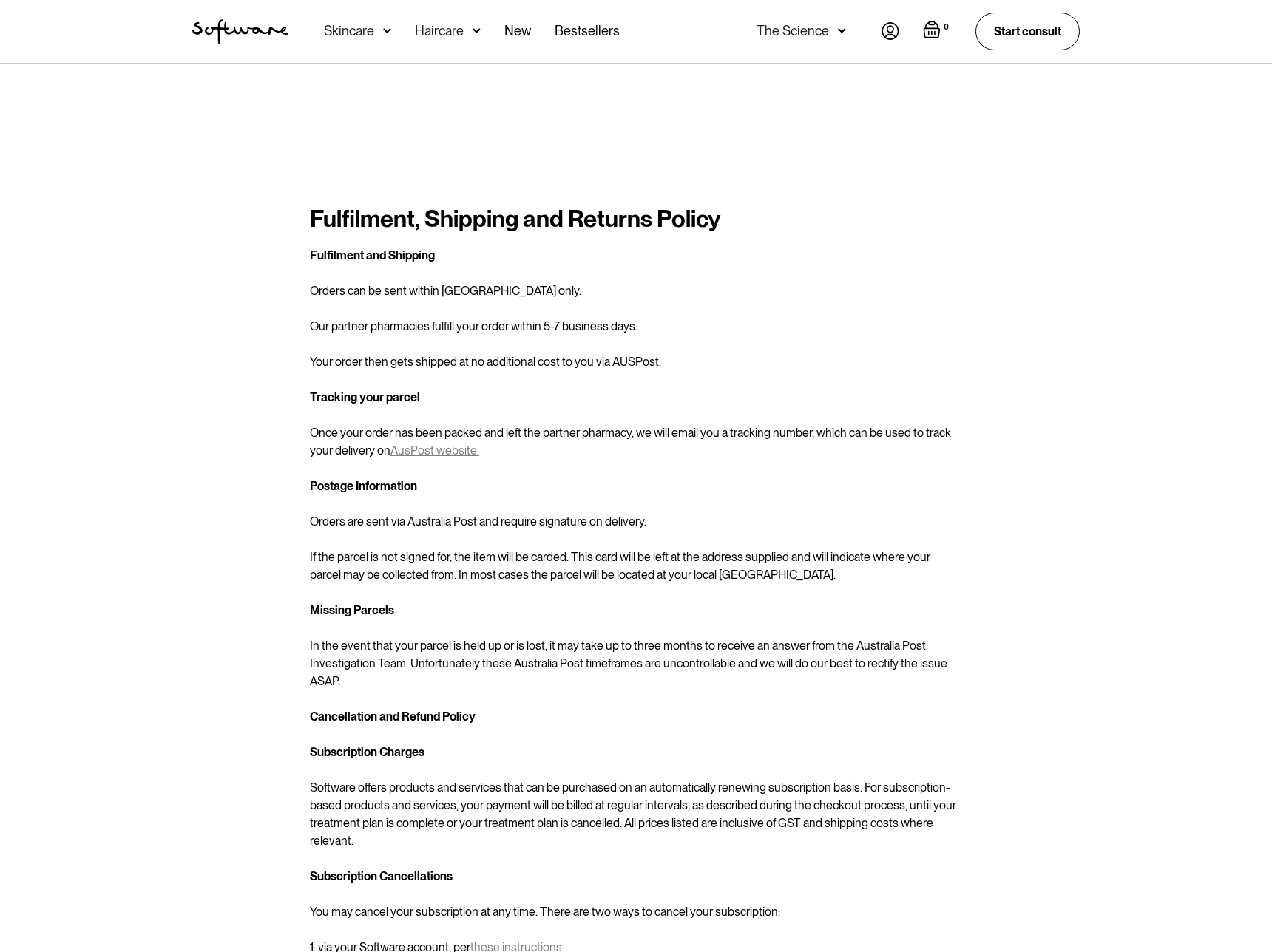 The width and height of the screenshot is (1272, 952). Describe the element at coordinates (363, 486) in the screenshot. I see `strong: Postage Information ‍` at that location.